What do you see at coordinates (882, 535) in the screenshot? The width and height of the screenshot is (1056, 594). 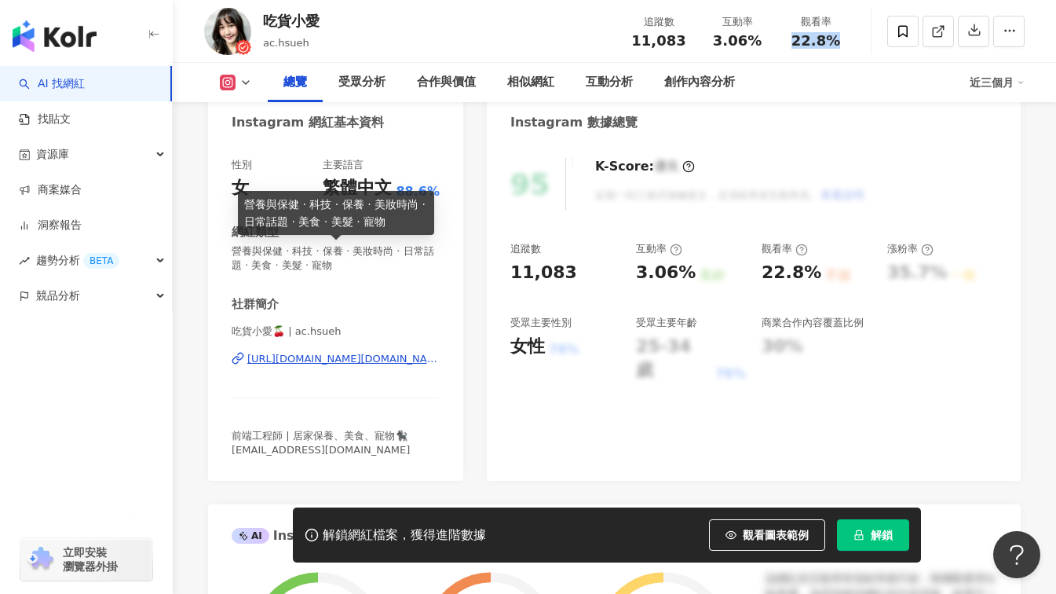 I see `span: 解鎖` at bounding box center [882, 535].